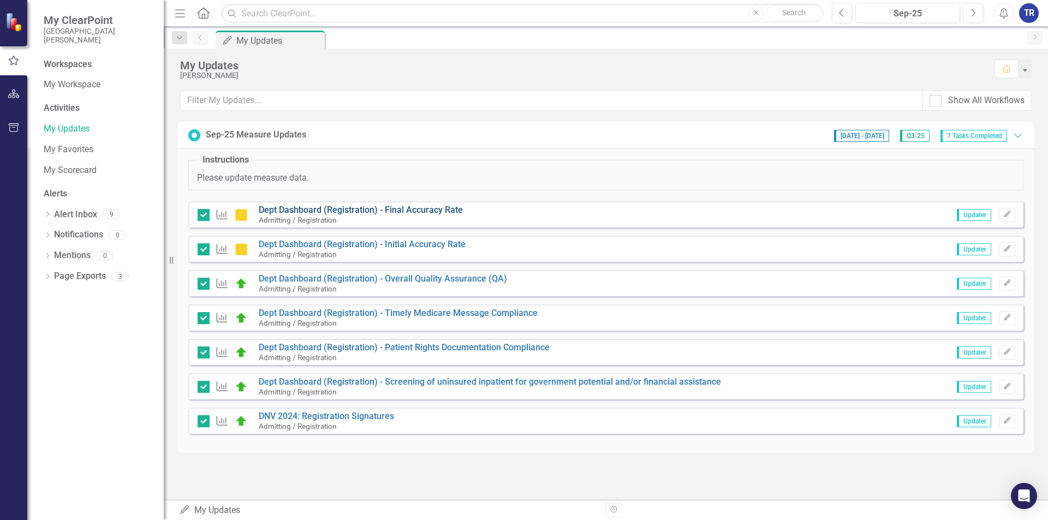 This screenshot has width=1048, height=520. What do you see at coordinates (98, 129) in the screenshot?
I see `a: My Updates` at bounding box center [98, 129].